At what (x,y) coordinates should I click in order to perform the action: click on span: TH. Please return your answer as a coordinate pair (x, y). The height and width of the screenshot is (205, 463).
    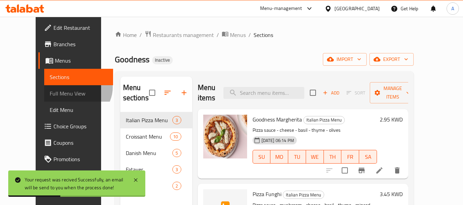
    Looking at the image, I should click on (333, 157).